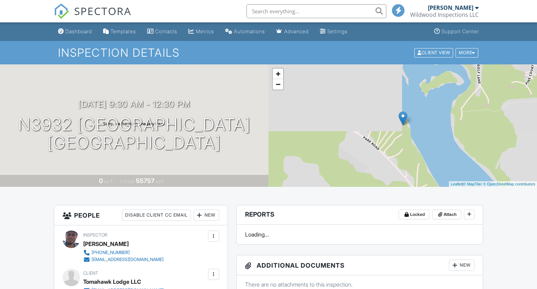  Describe the element at coordinates (93, 17) in the screenshot. I see `a: SPECTORA` at that location.